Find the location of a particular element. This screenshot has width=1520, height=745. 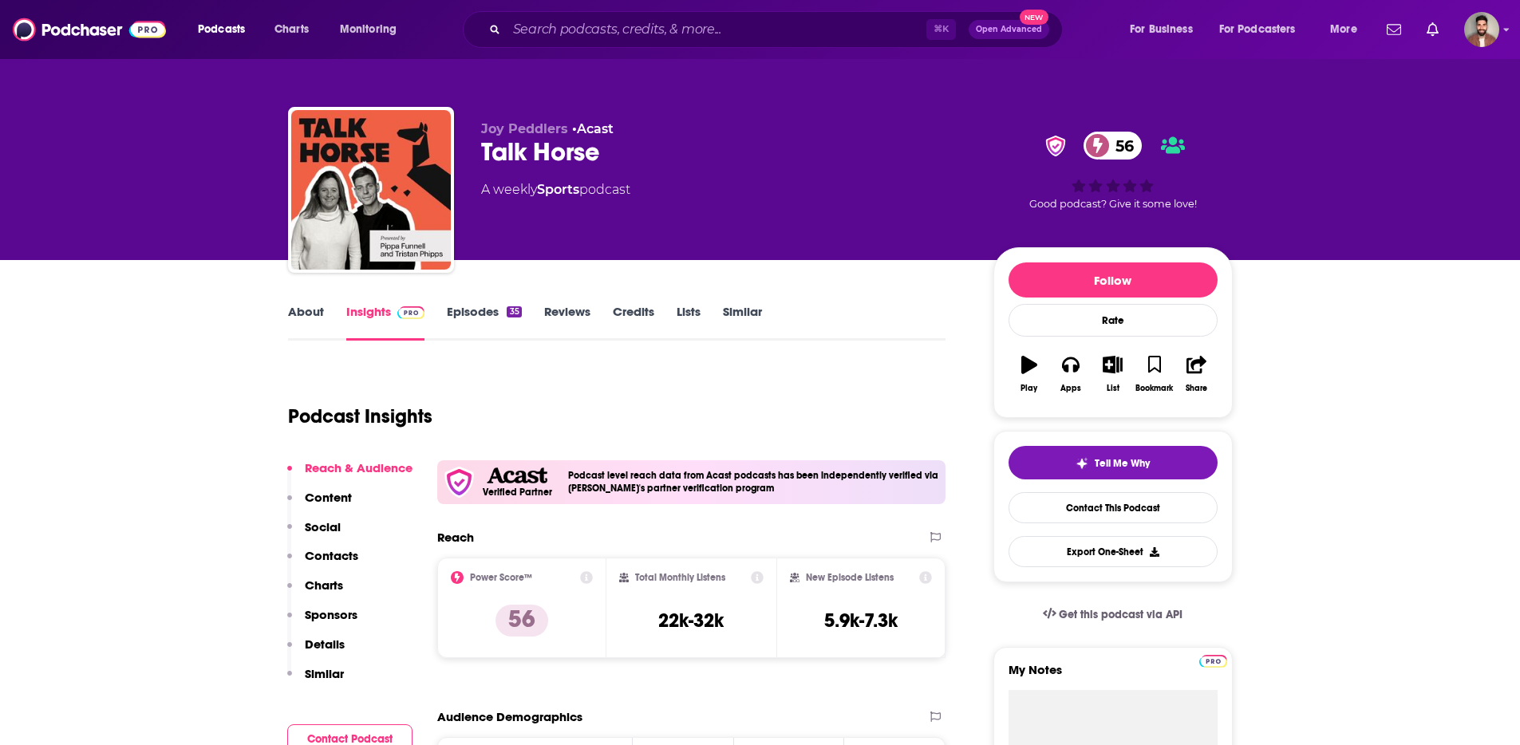

p: Similar is located at coordinates (324, 674).